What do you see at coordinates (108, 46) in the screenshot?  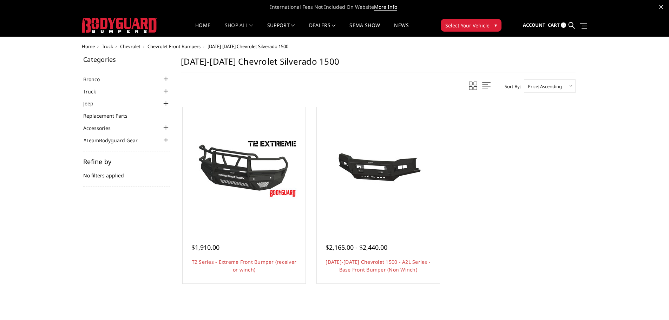 I see `span: Truck` at bounding box center [108, 46].